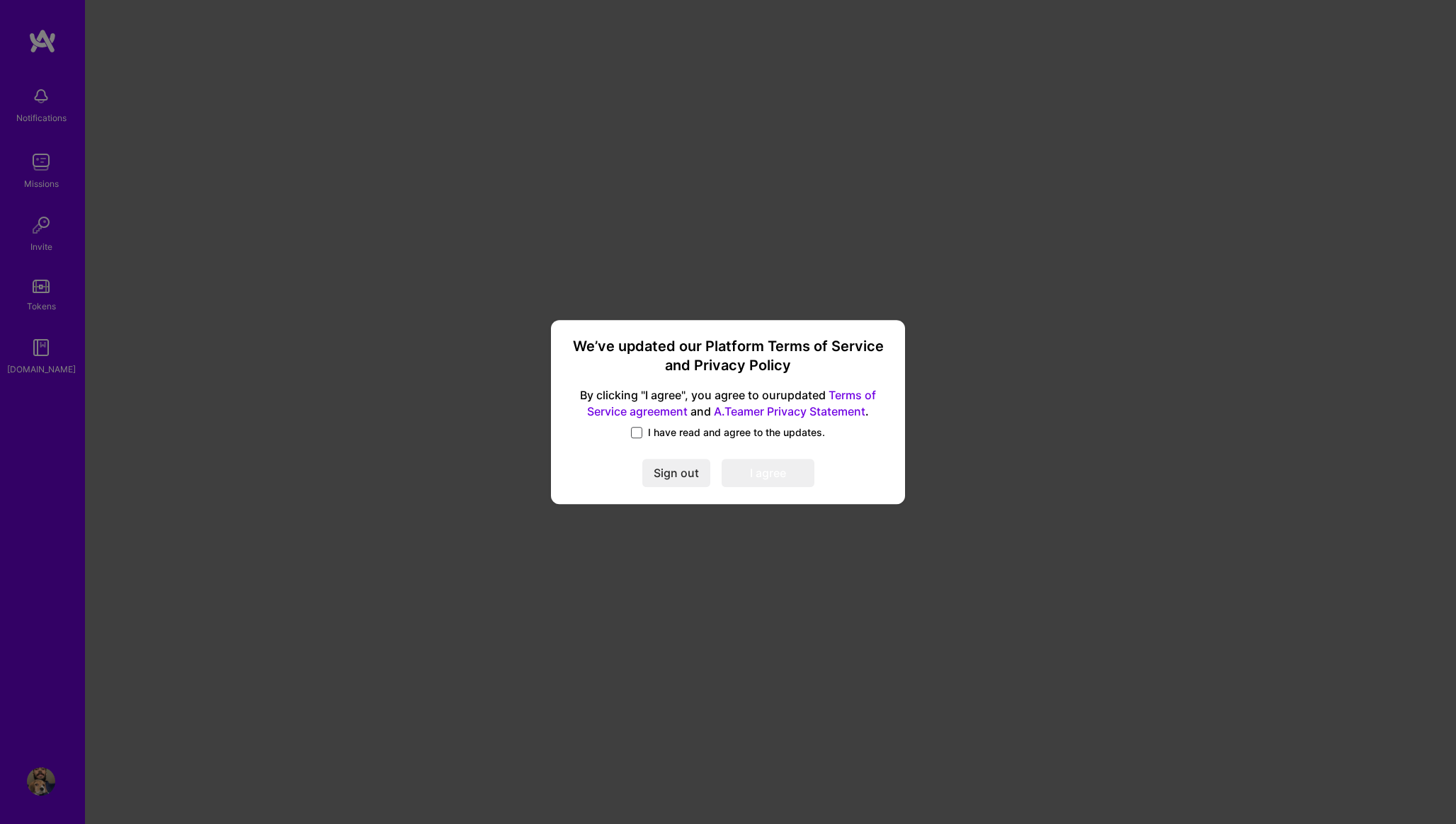 This screenshot has width=1456, height=824. Describe the element at coordinates (768, 473) in the screenshot. I see `button: I agree` at that location.